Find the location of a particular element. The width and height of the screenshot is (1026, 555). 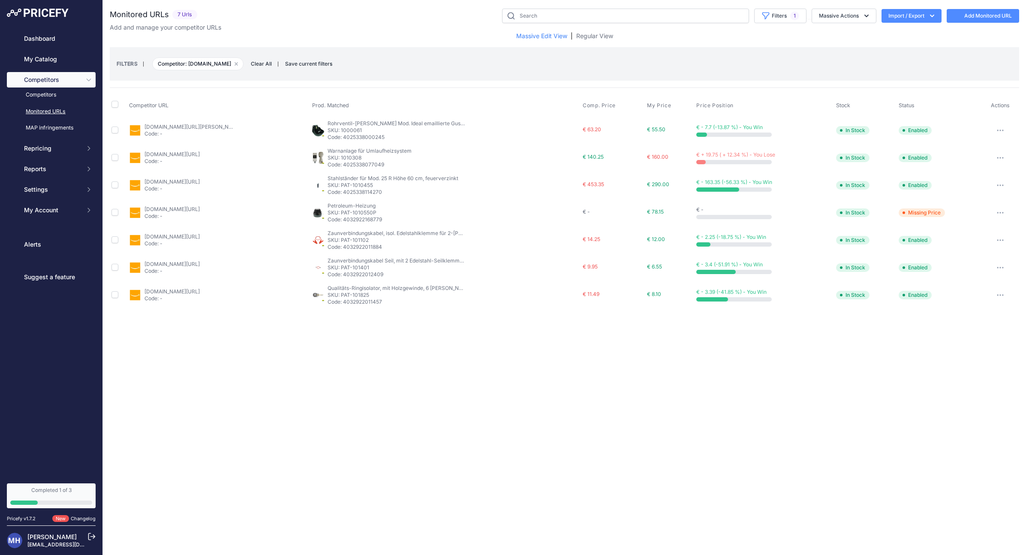

span: New is located at coordinates (60, 518).